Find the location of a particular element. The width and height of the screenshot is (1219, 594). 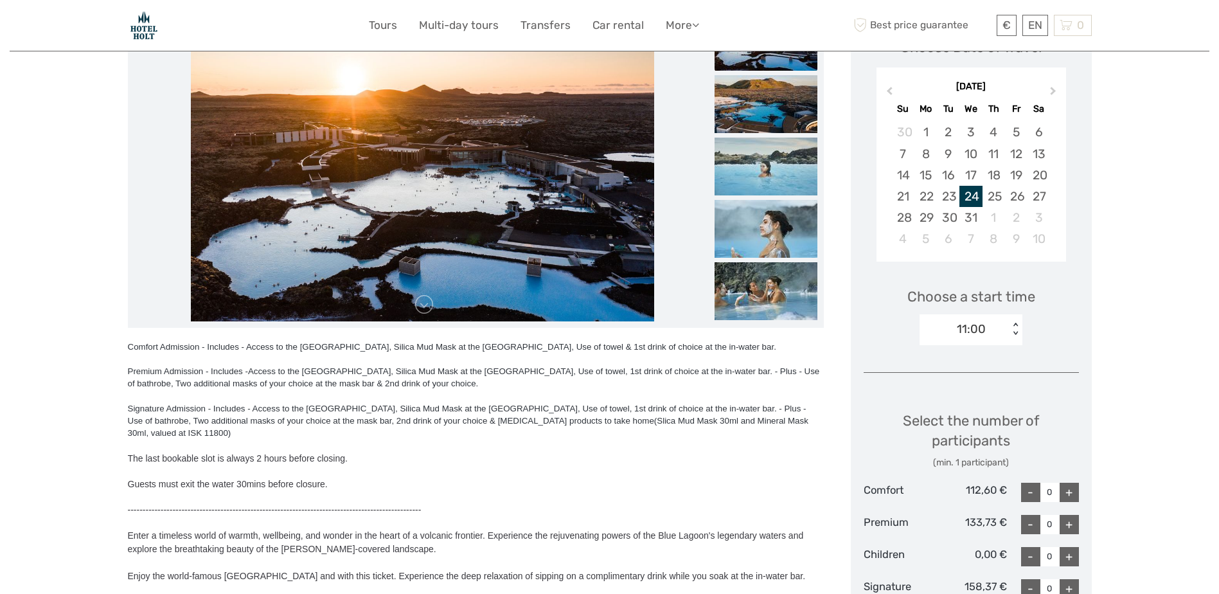

div: Choose Friday, December 26th, 2025 is located at coordinates (1016, 196).